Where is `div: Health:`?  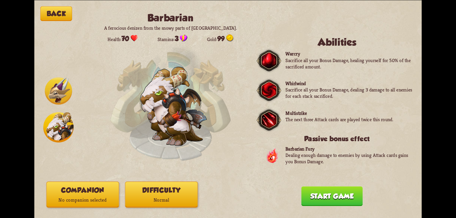 div: Health: is located at coordinates (123, 38).